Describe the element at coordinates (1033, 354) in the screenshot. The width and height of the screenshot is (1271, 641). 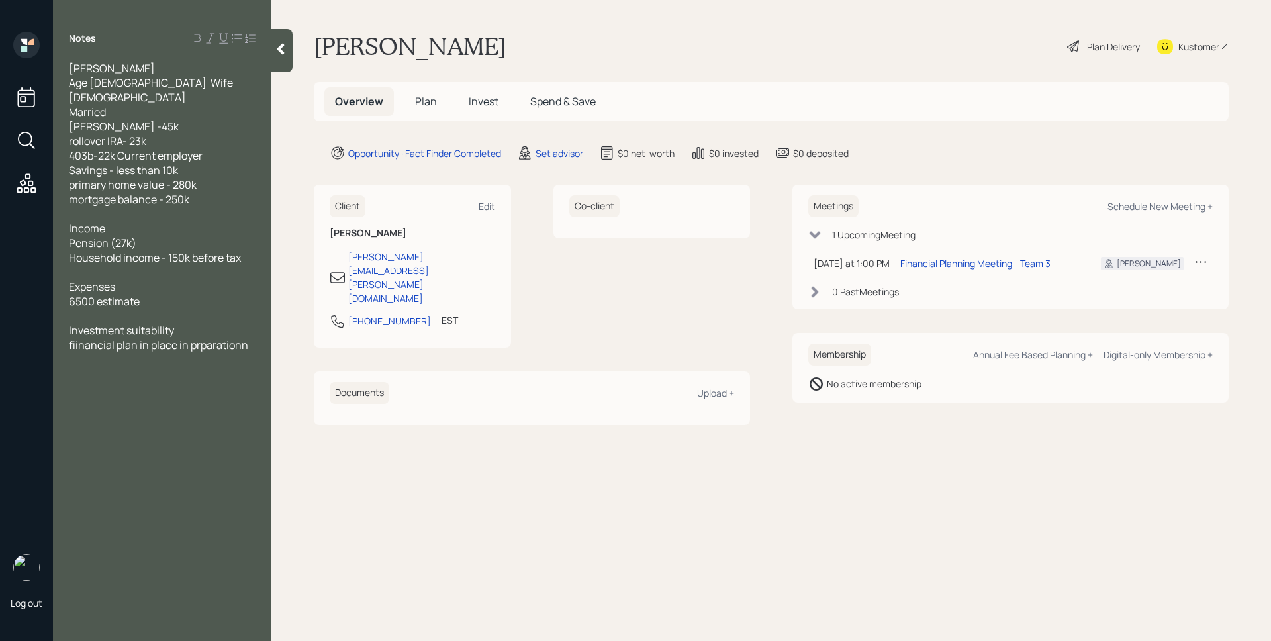
I see `div: Annual Fee Based Planning +` at that location.